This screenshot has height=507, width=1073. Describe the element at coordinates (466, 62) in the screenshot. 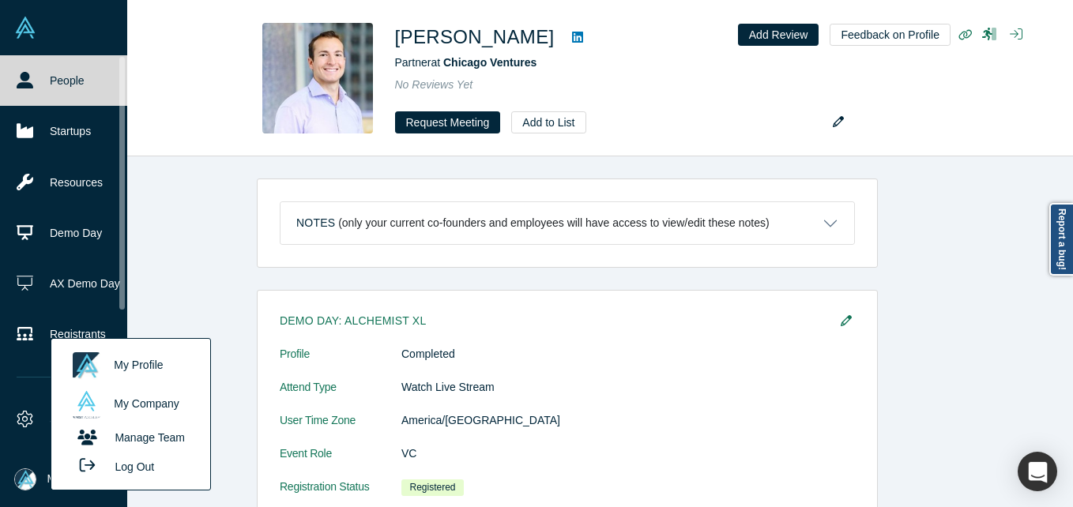

I see `span: Partner at` at that location.